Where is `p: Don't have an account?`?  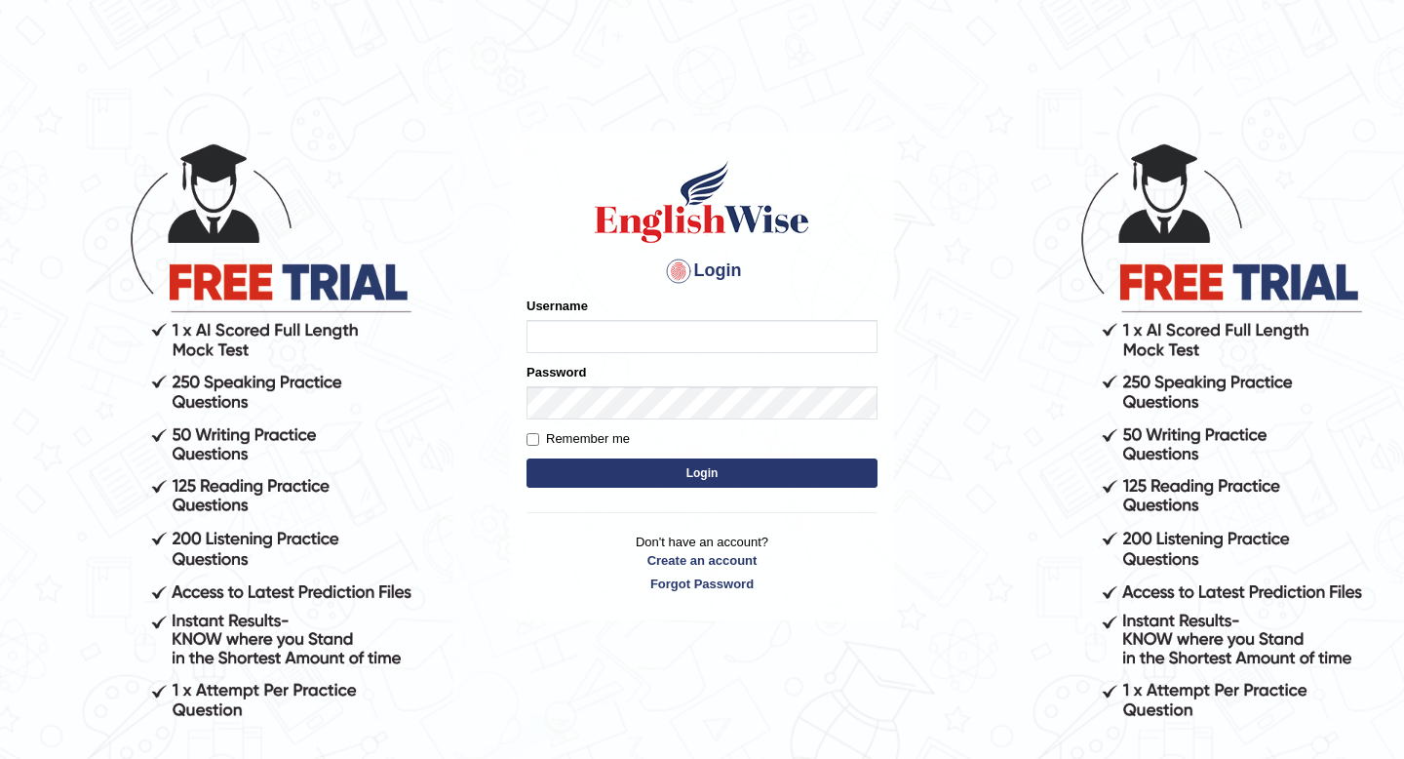 p: Don't have an account? is located at coordinates (702, 563).